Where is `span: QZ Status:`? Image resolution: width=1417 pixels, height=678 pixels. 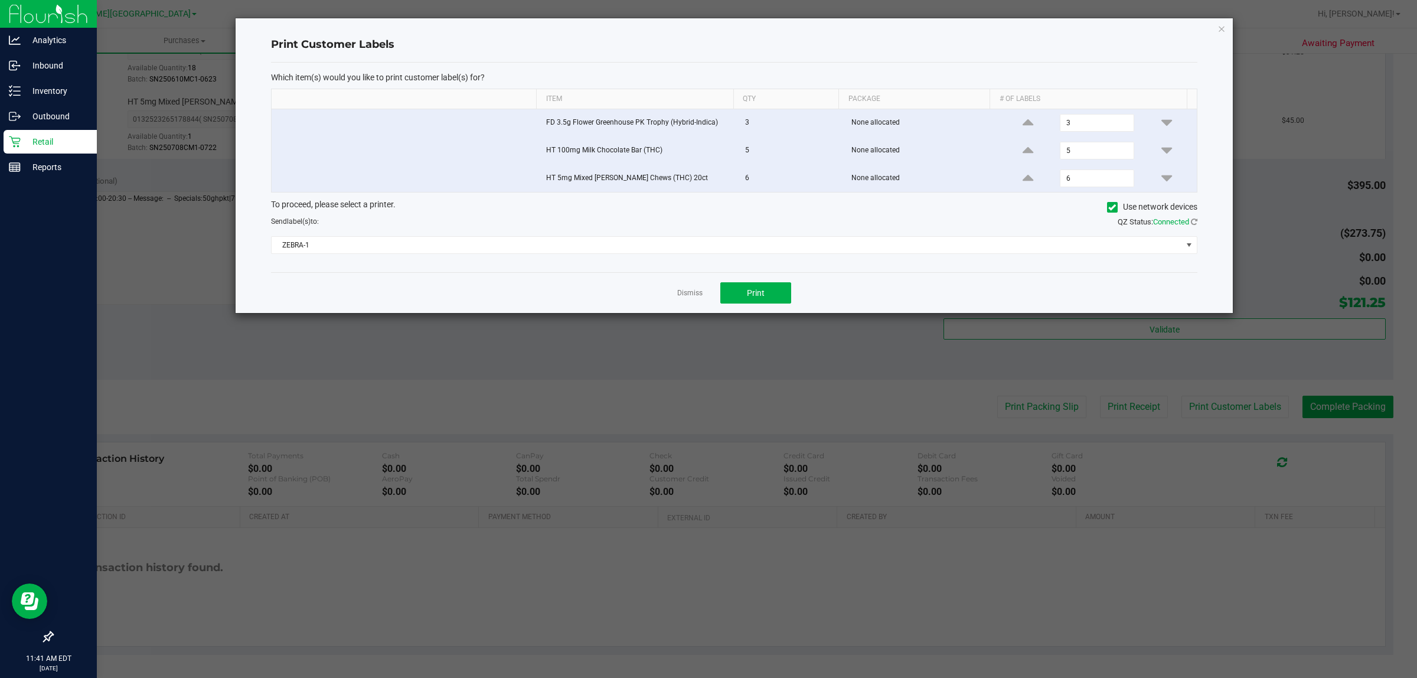
span: QZ Status: is located at coordinates (1157, 221).